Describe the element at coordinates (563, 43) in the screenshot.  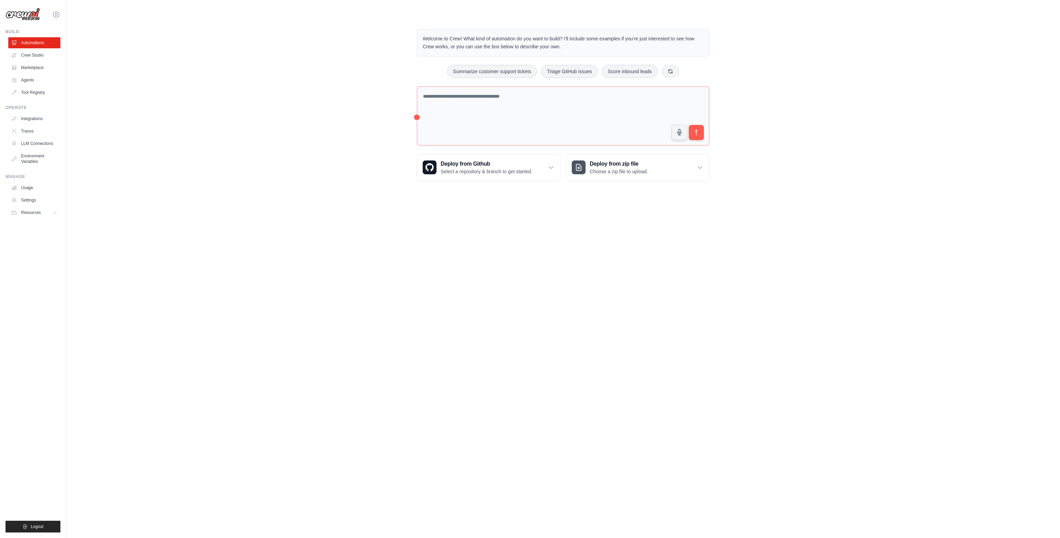
I see `p: Welcome to Crew! What kind of automation do you want to build? I'll include some examples if you'...` at that location.